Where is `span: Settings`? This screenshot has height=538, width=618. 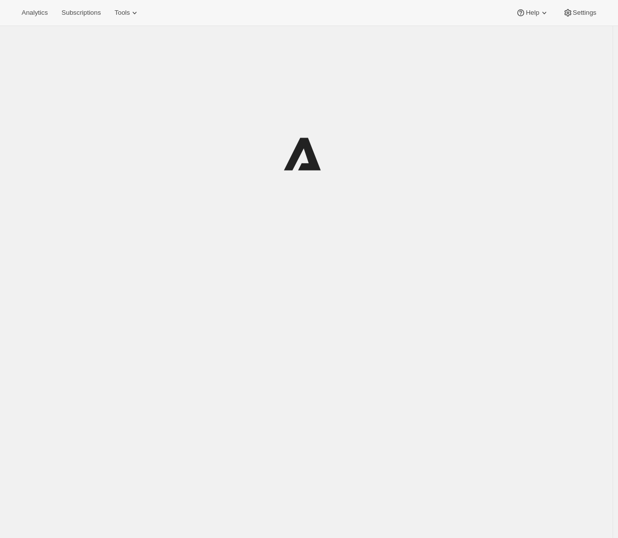 span: Settings is located at coordinates (585, 13).